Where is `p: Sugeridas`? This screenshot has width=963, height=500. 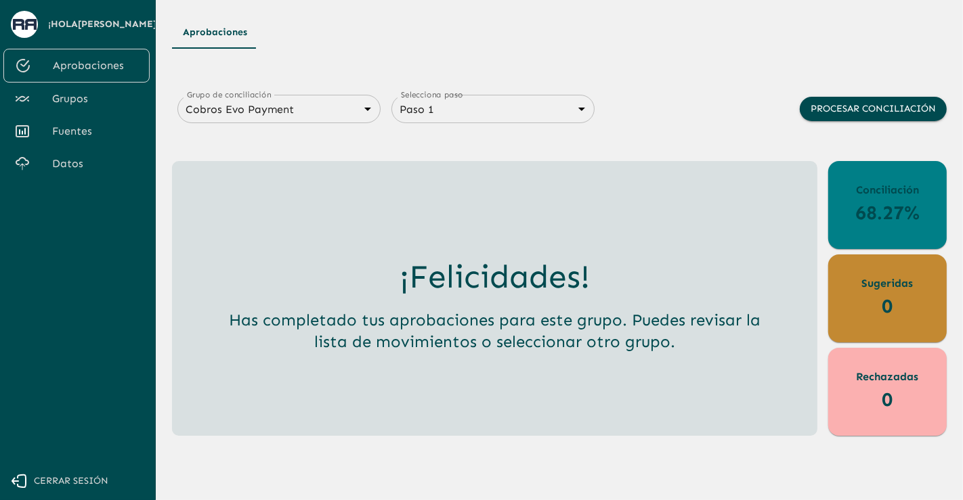 p: Sugeridas is located at coordinates (888, 284).